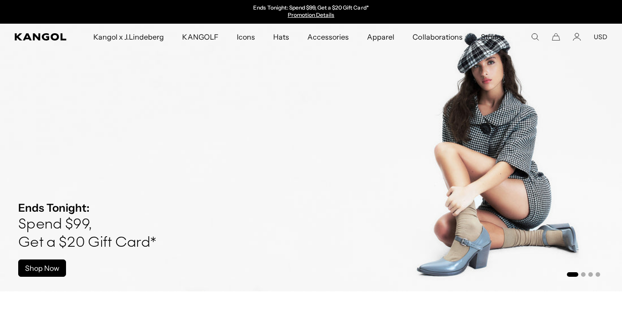  I want to click on span: Kangol x J.Lindeberg, so click(129, 37).